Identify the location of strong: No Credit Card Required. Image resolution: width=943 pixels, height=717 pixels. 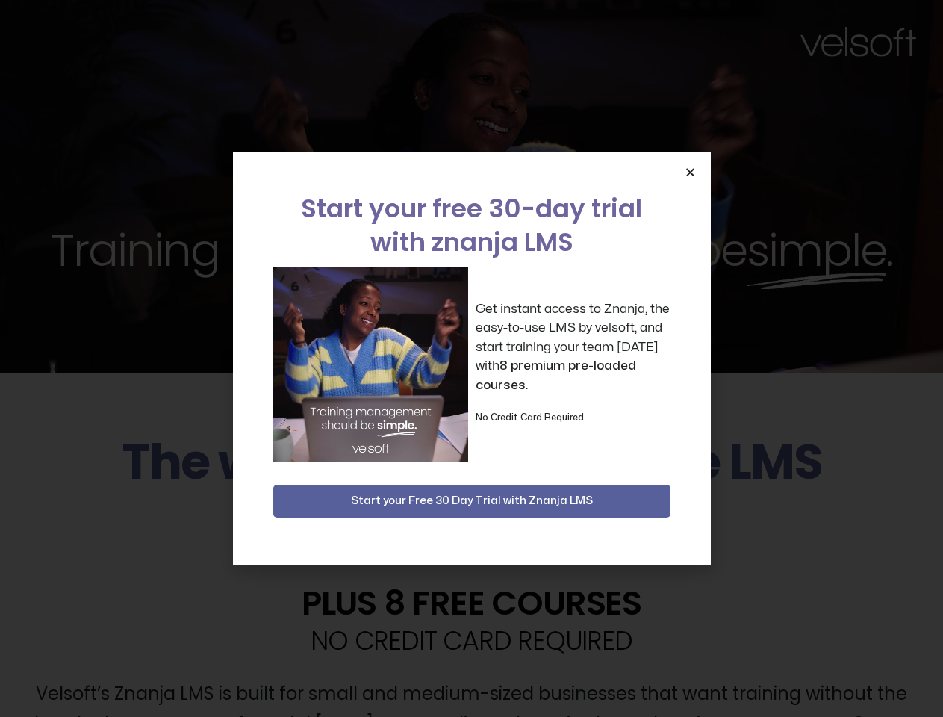
(529, 417).